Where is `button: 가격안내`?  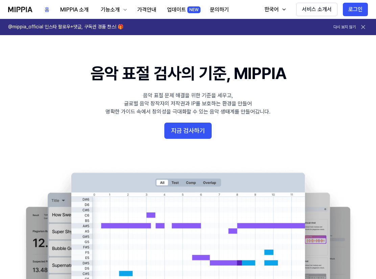 button: 가격안내 is located at coordinates (147, 10).